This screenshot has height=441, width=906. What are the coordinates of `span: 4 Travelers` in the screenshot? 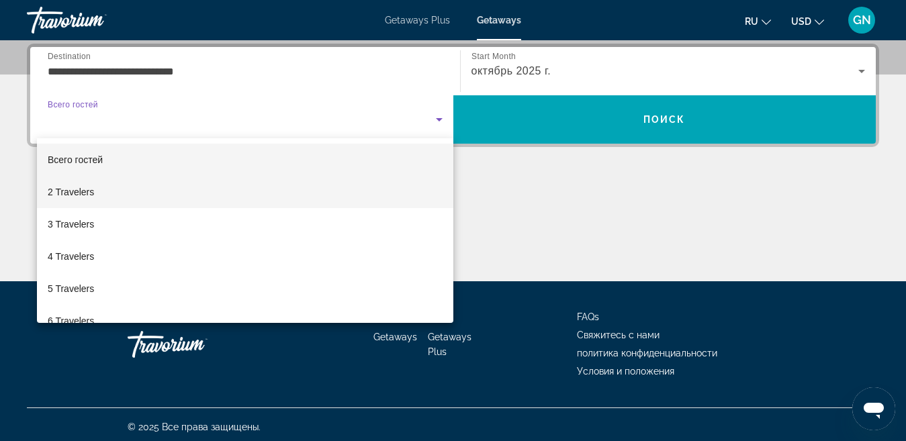 It's located at (70, 256).